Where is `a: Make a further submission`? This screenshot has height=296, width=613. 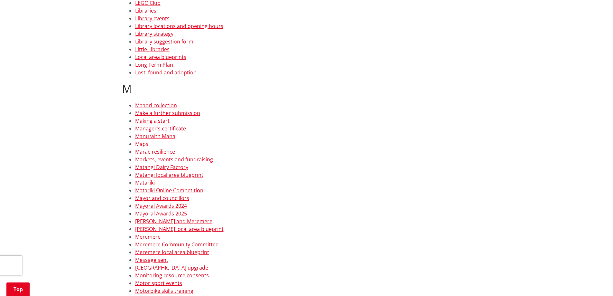 a: Make a further submission is located at coordinates (168, 113).